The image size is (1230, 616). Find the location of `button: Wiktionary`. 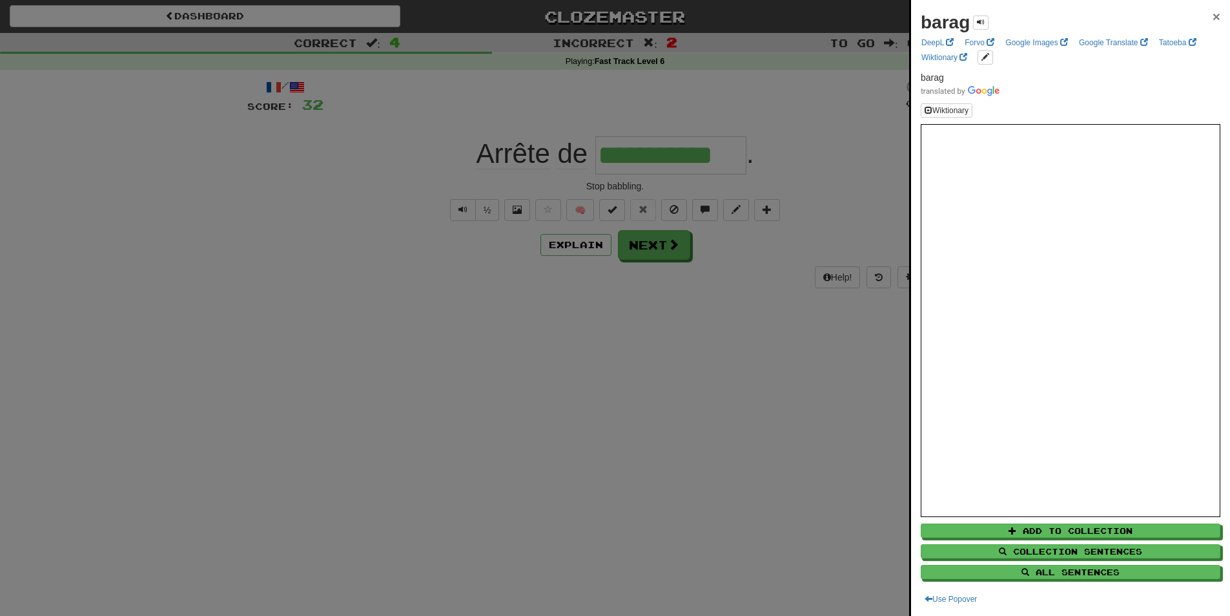

button: Wiktionary is located at coordinates (947, 110).